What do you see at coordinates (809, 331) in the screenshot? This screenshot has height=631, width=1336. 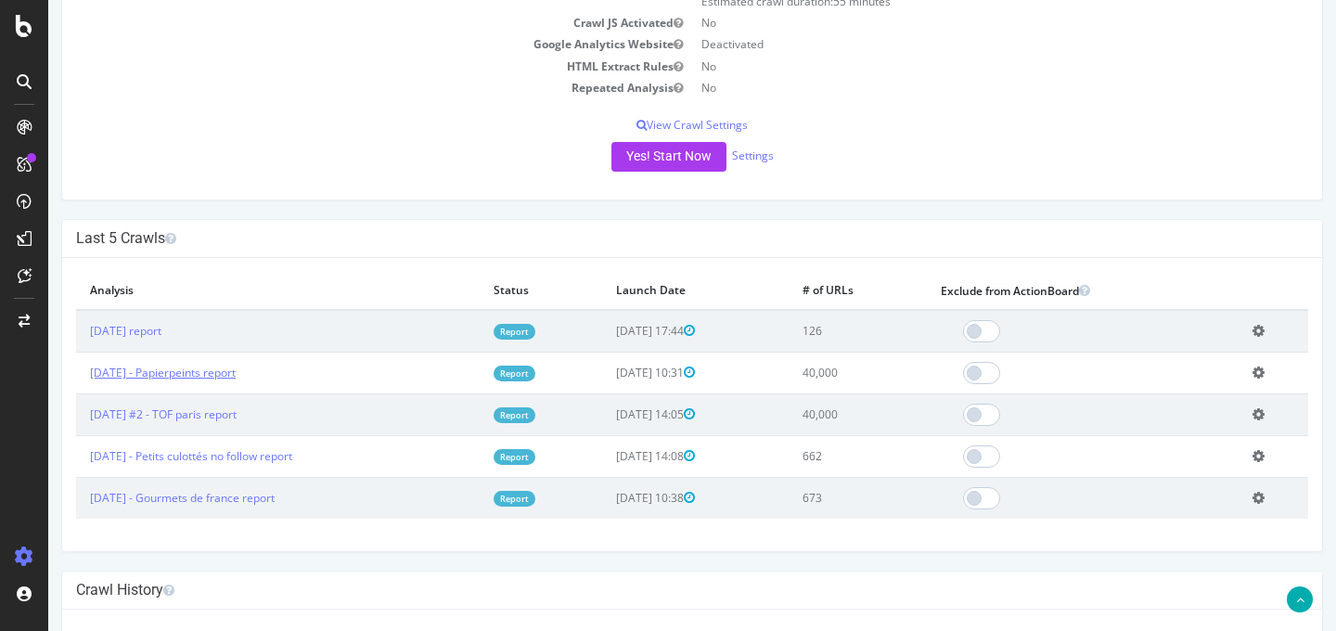 I see `td: 126` at bounding box center [809, 331].